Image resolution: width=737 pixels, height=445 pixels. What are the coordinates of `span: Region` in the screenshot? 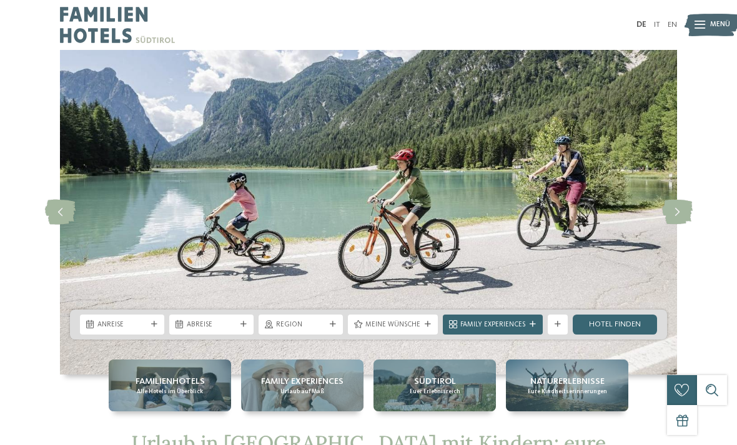 It's located at (300, 325).